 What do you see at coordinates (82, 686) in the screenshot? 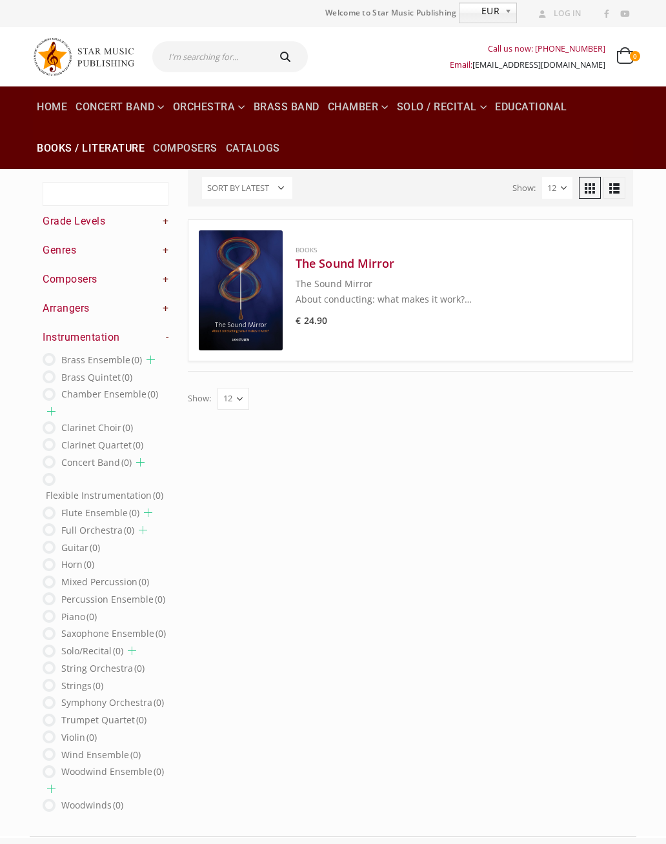
I see `label: Strings` at bounding box center [82, 686].